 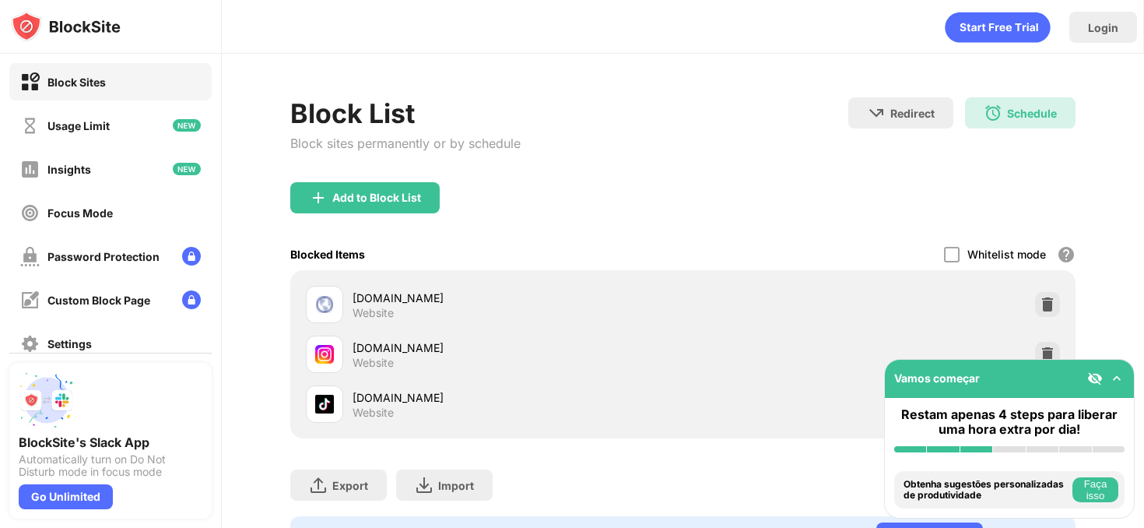 I want to click on div: Schedule, so click(x=1032, y=113).